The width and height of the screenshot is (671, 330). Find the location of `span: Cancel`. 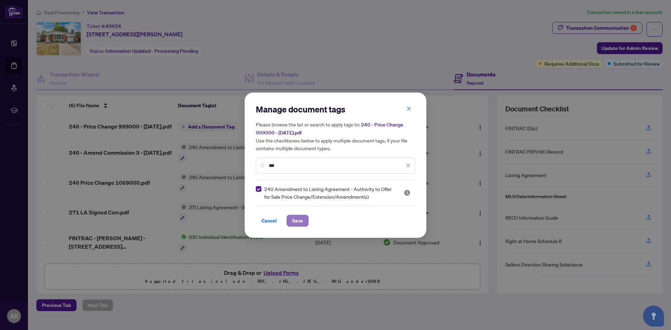

span: Cancel is located at coordinates (269, 221).